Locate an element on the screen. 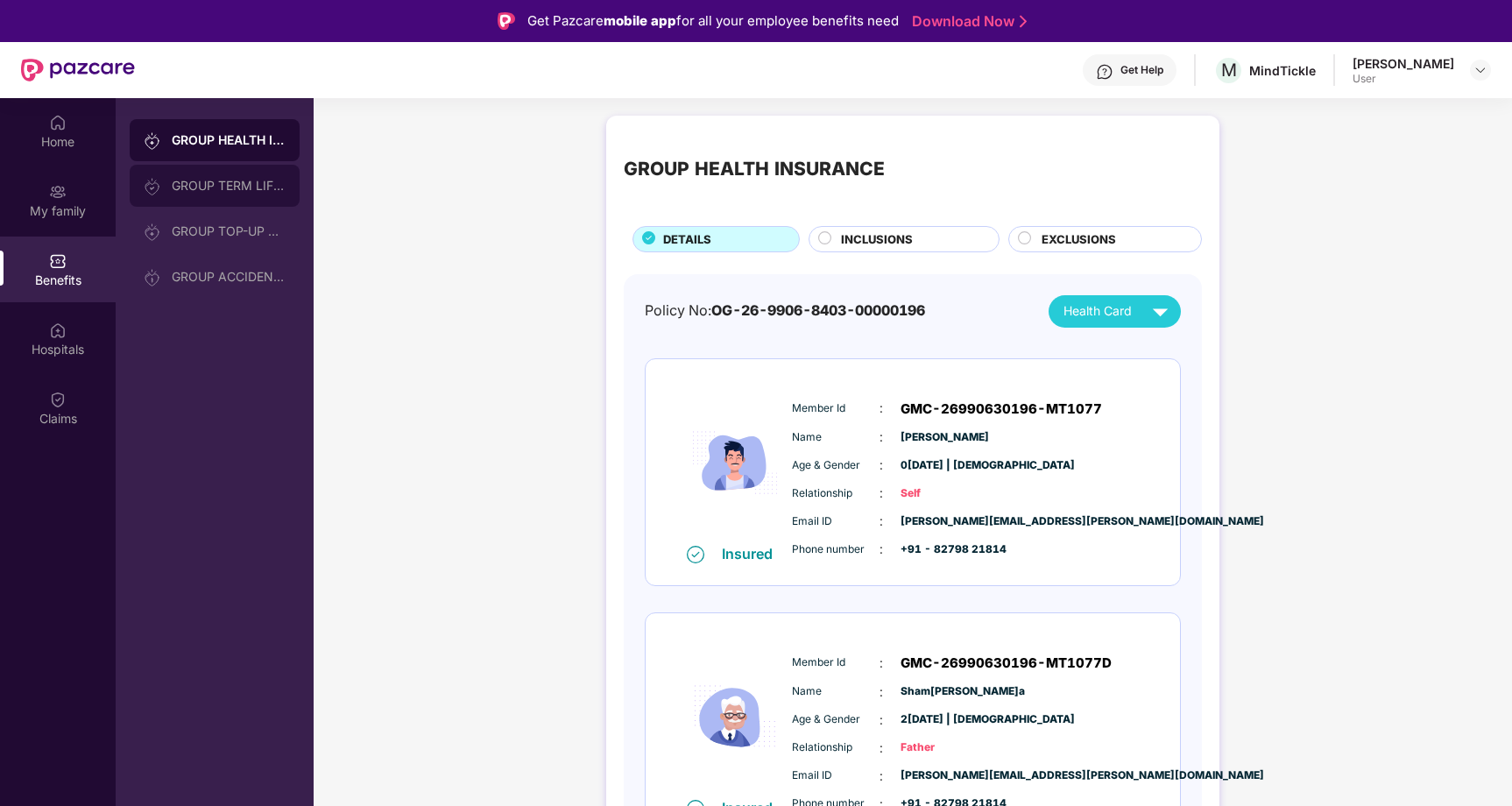 The image size is (1512, 806). span: M is located at coordinates (1229, 70).